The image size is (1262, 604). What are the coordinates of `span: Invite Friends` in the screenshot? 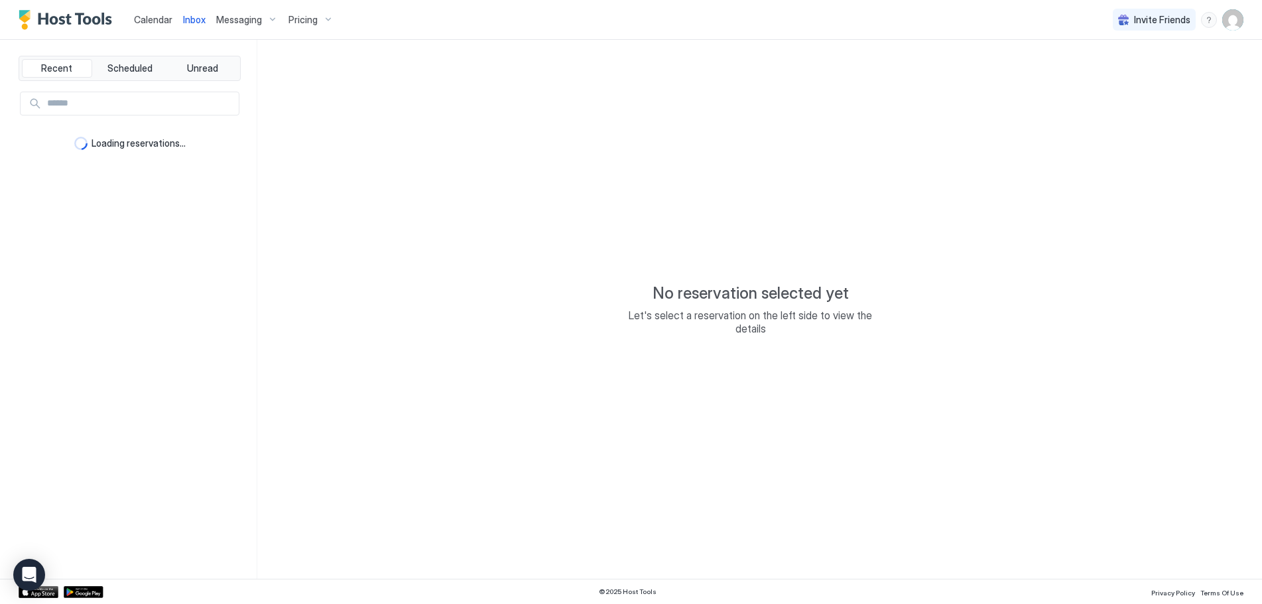 It's located at (1162, 20).